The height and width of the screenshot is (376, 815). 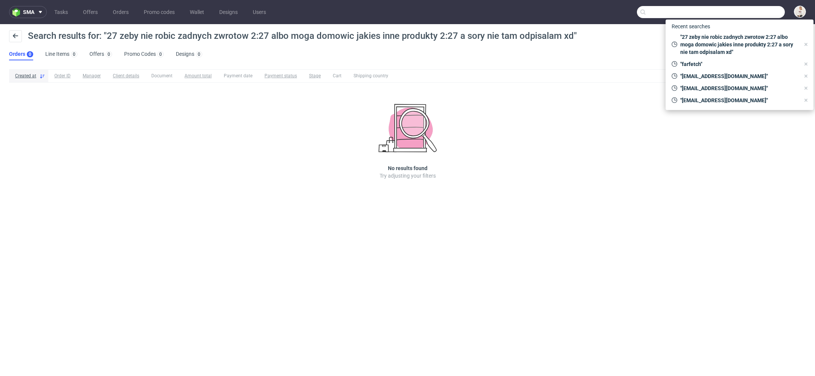 What do you see at coordinates (259, 12) in the screenshot?
I see `a: Users` at bounding box center [259, 12].